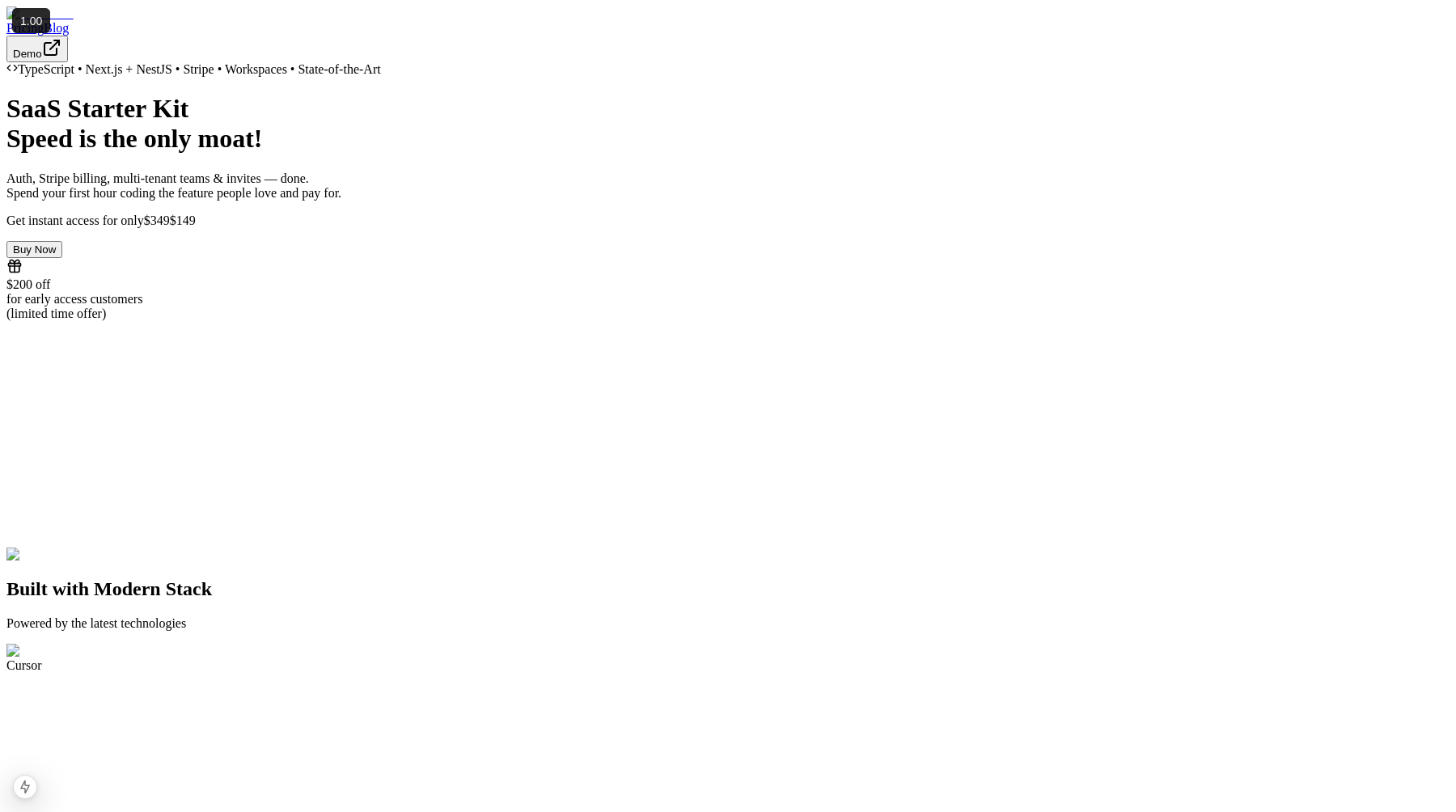  Describe the element at coordinates (40, 13) in the screenshot. I see `img: Dopamine` at that location.